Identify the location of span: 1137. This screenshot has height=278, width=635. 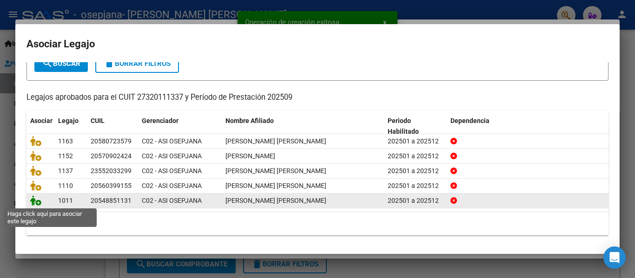
(66, 171).